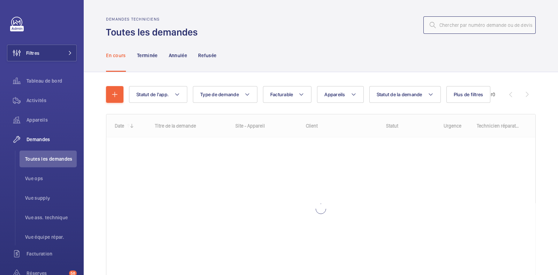  I want to click on span: Filtres, so click(33, 53).